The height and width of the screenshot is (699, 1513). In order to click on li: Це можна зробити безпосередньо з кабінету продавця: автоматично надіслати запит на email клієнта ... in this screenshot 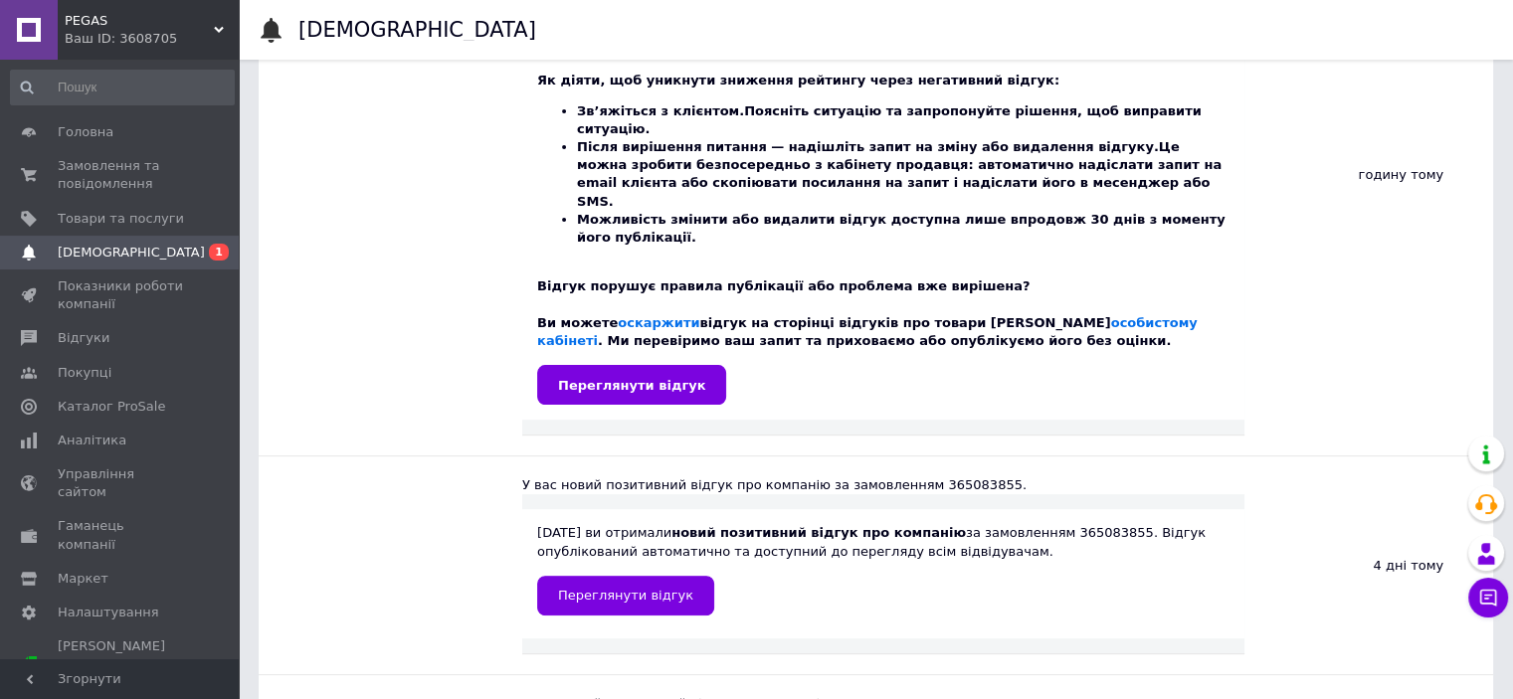, I will do `click(903, 174)`.